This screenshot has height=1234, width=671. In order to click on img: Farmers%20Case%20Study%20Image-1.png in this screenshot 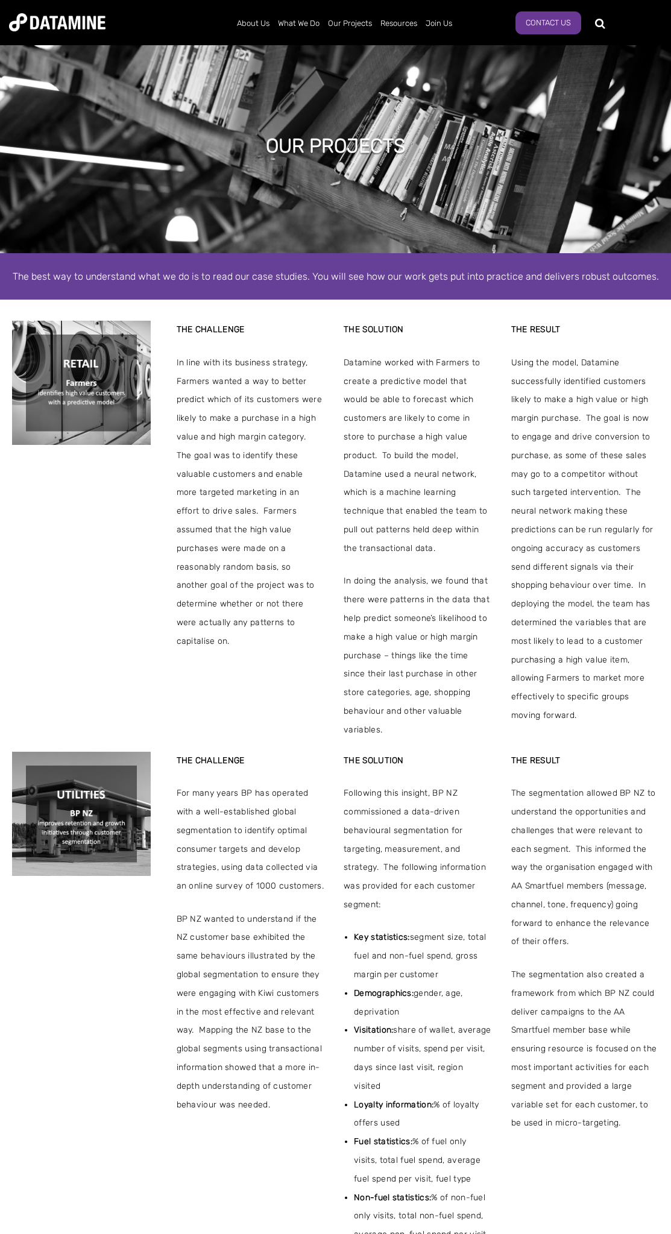, I will do `click(81, 383)`.